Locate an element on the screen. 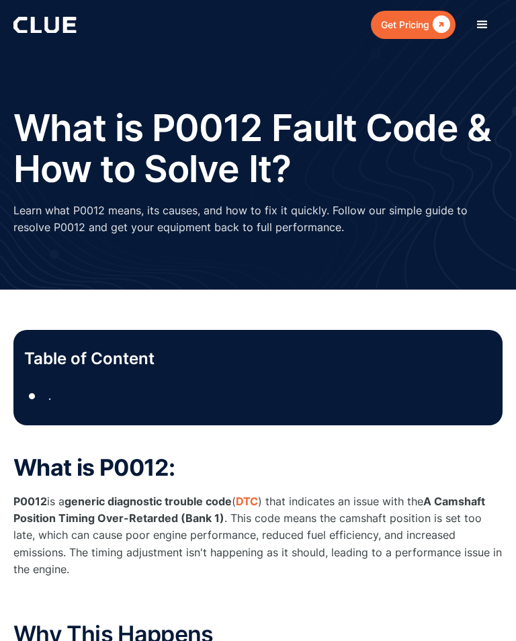 This screenshot has width=516, height=641. p: is a ( ) that indicates an issue with the . This code means the camshaft position is set too late... is located at coordinates (258, 535).